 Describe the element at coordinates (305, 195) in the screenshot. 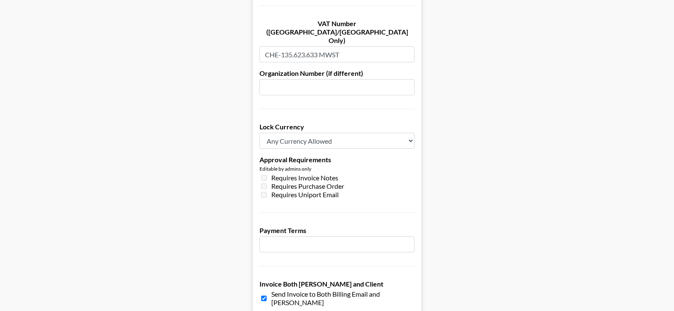

I see `span: Requires Uniport Email` at that location.